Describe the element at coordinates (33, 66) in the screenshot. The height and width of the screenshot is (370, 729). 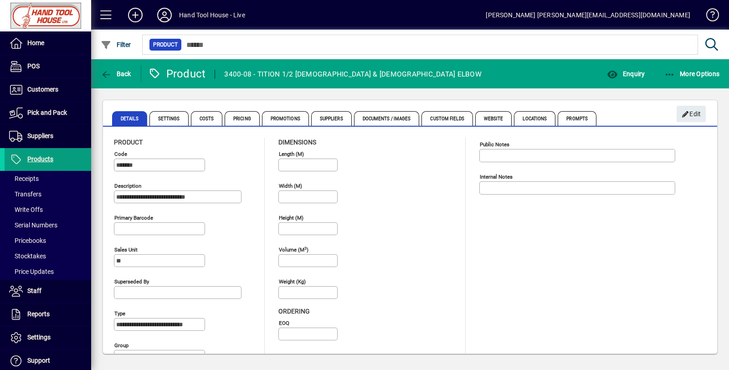
I see `span: POS` at that location.